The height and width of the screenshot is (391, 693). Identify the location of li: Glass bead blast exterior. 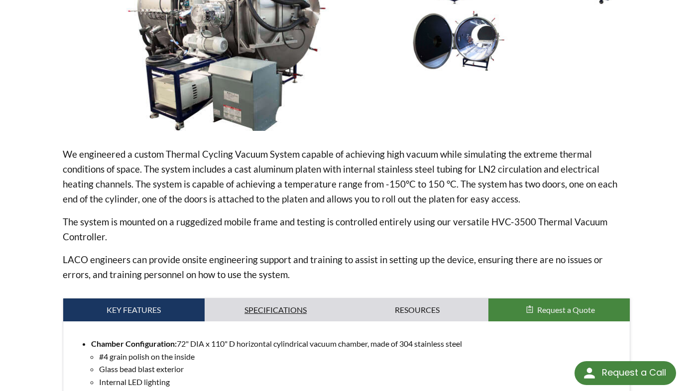
(360, 369).